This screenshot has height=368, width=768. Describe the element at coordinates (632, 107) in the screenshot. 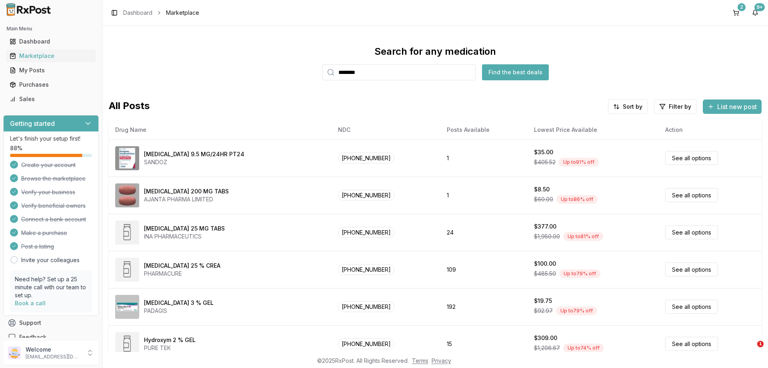

I see `span: Sort by` at that location.